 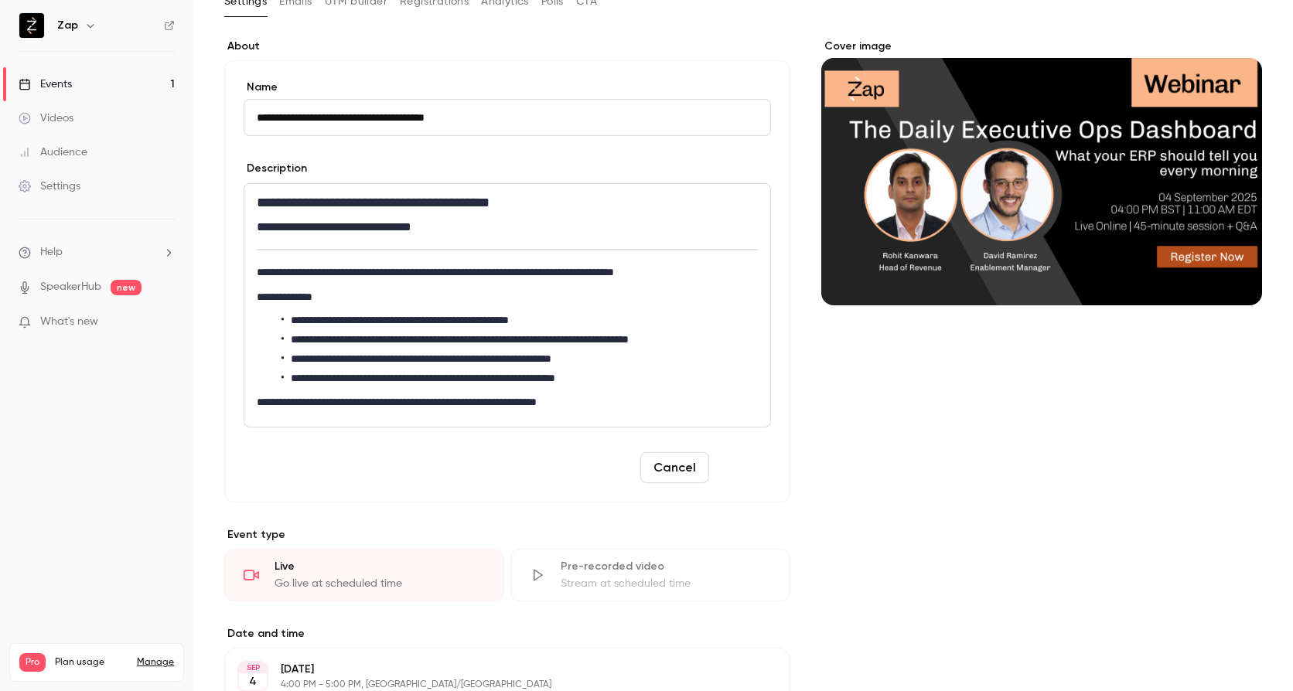 I want to click on span: Help, so click(x=51, y=252).